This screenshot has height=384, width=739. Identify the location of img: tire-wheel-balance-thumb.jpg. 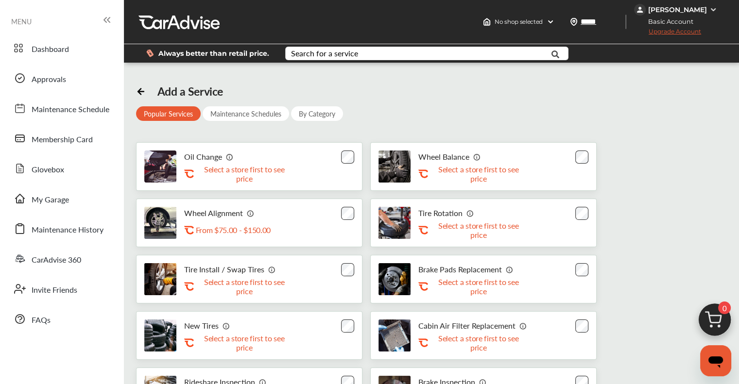
(394, 167).